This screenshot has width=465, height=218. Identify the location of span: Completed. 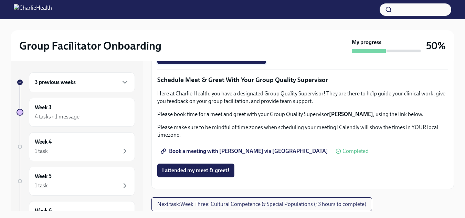
(355, 151).